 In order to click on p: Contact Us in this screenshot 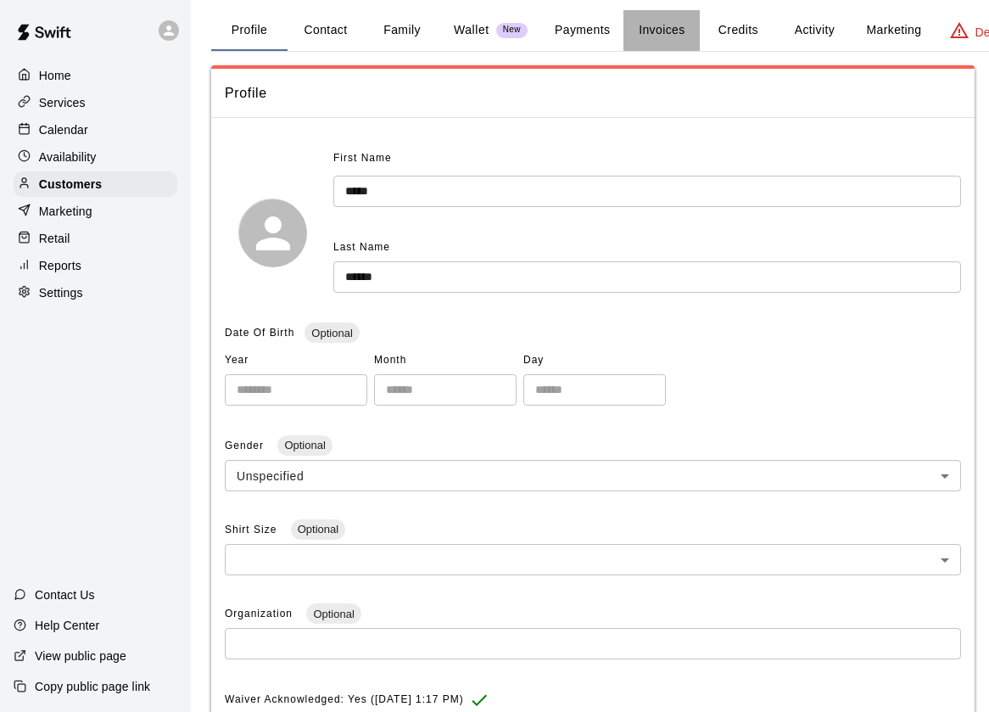, I will do `click(64, 595)`.